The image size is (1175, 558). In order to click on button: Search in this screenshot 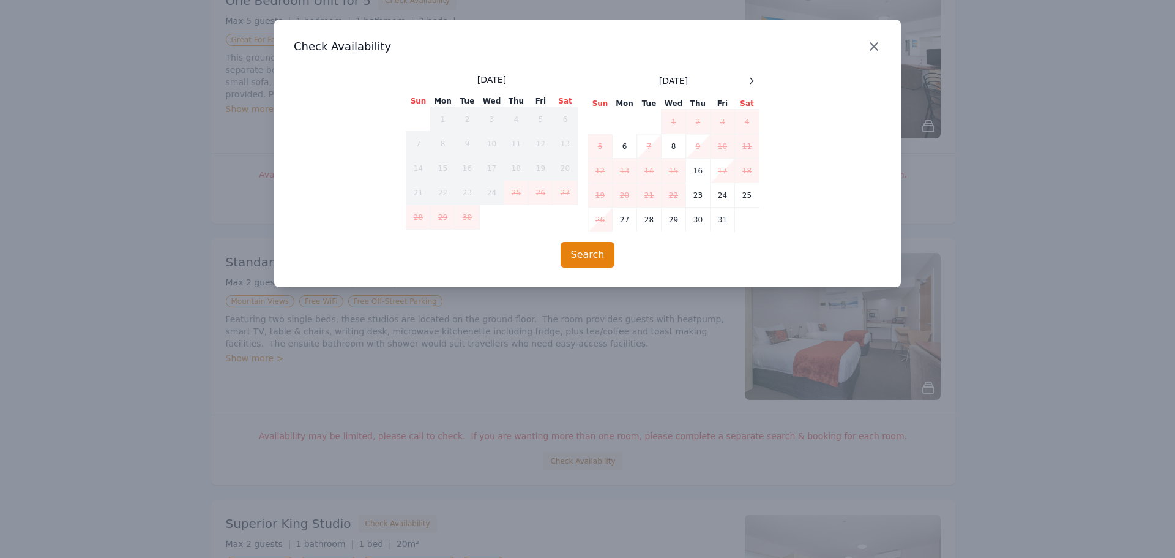, I will do `click(588, 255)`.